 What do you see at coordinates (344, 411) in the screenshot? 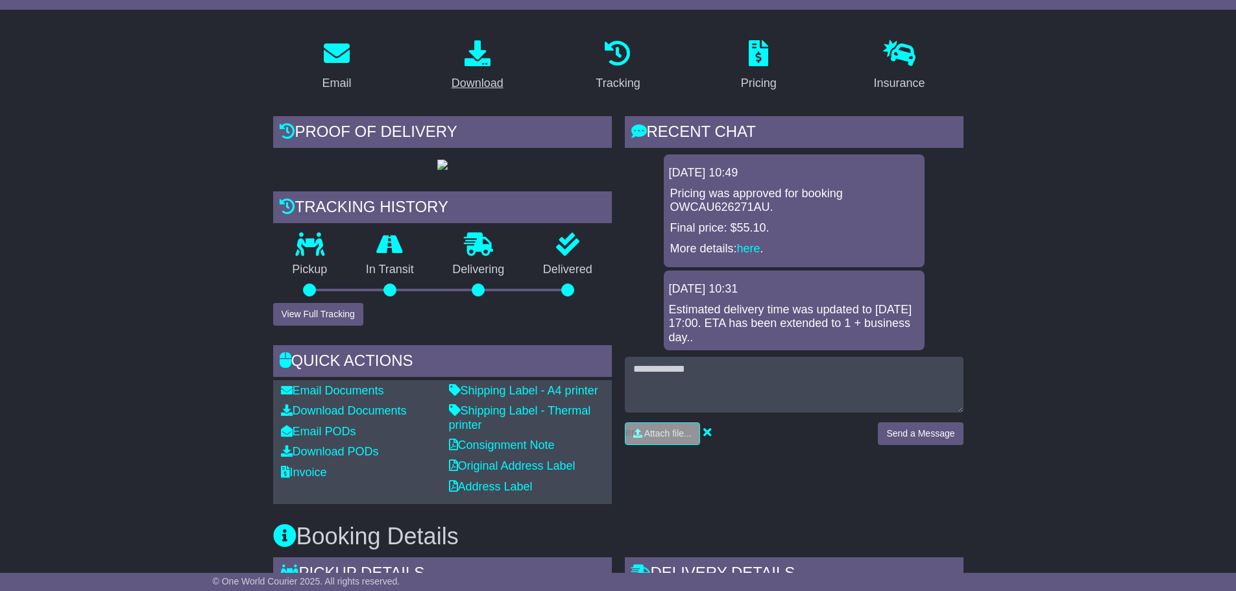
I see `a: Download Documents` at bounding box center [344, 411].